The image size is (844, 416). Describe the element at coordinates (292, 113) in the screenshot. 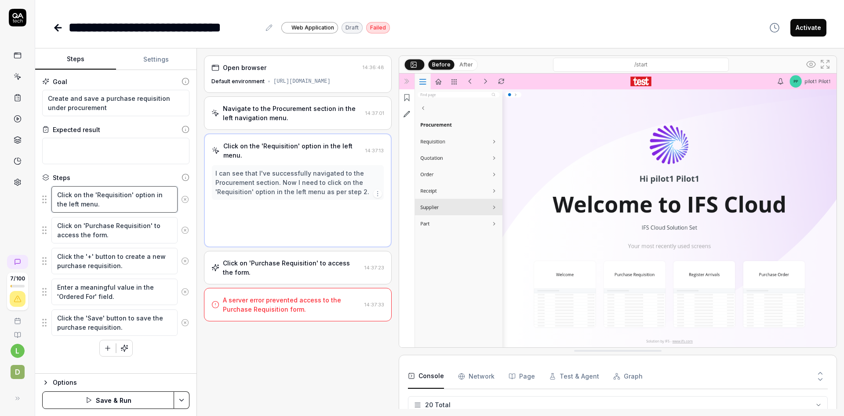

I see `div: Navigate to the Procurement section in the left navigation menu.` at that location.